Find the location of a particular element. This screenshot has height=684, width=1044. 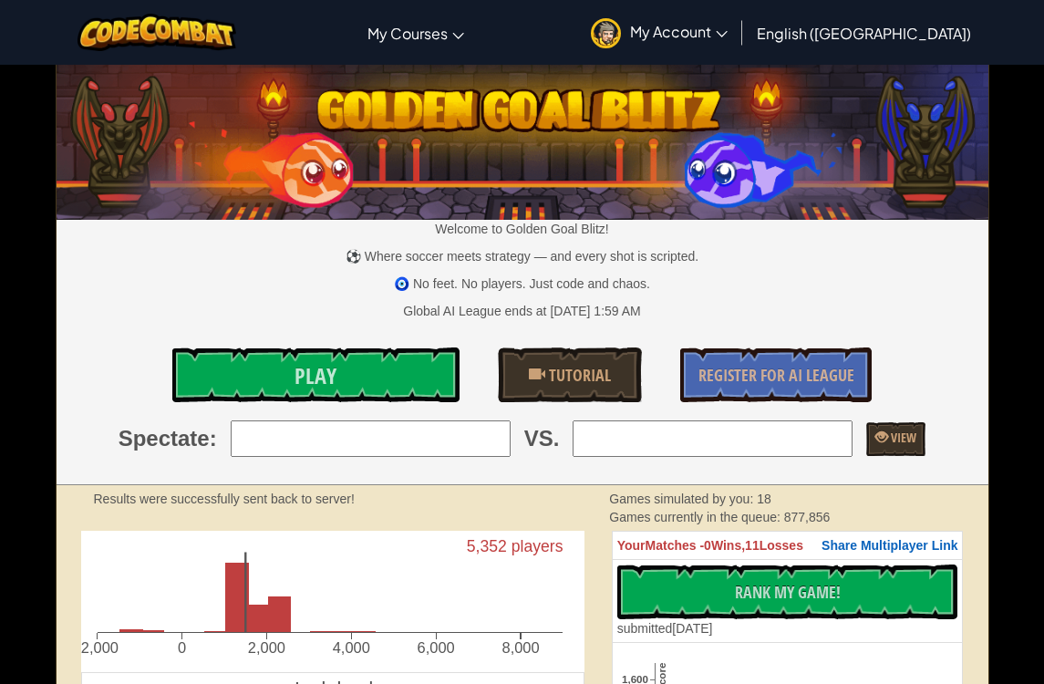

span: View is located at coordinates (901, 437).